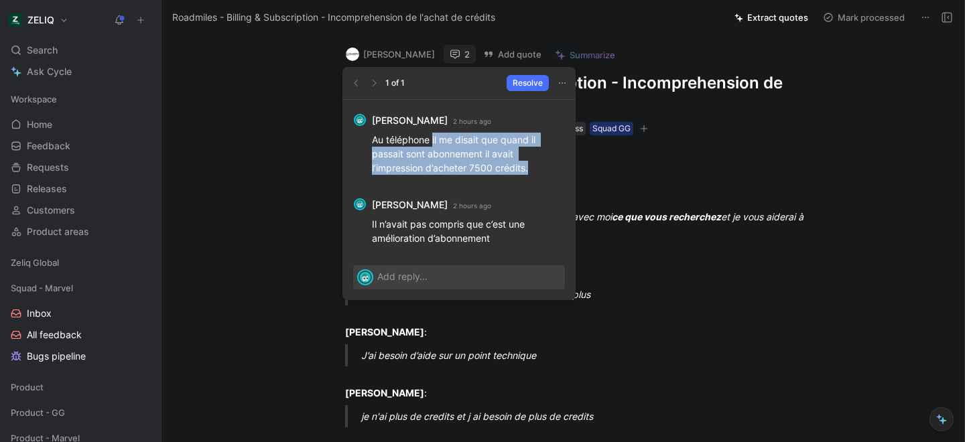  What do you see at coordinates (527, 83) in the screenshot?
I see `button: Resolve` at bounding box center [527, 83].